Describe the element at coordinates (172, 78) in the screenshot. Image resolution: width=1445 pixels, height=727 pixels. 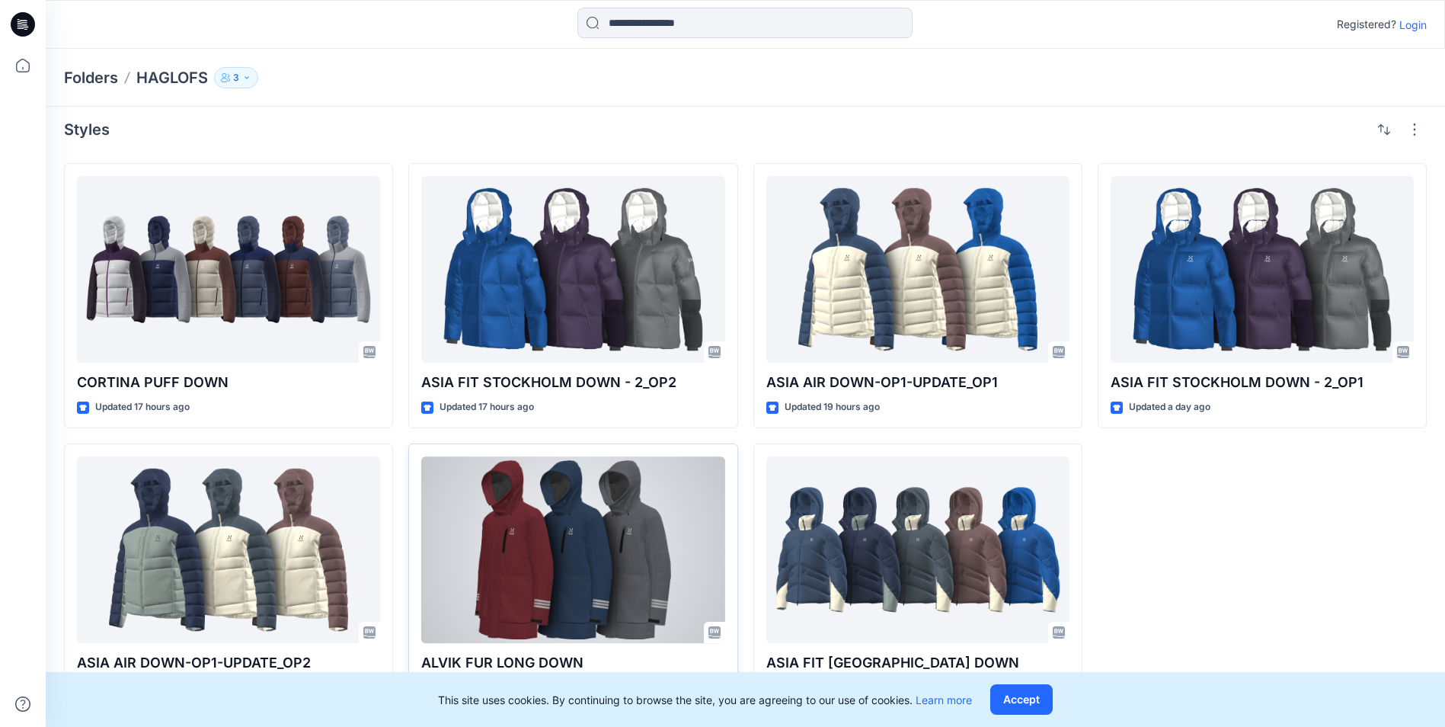
I see `p: HAGLOFS` at that location.